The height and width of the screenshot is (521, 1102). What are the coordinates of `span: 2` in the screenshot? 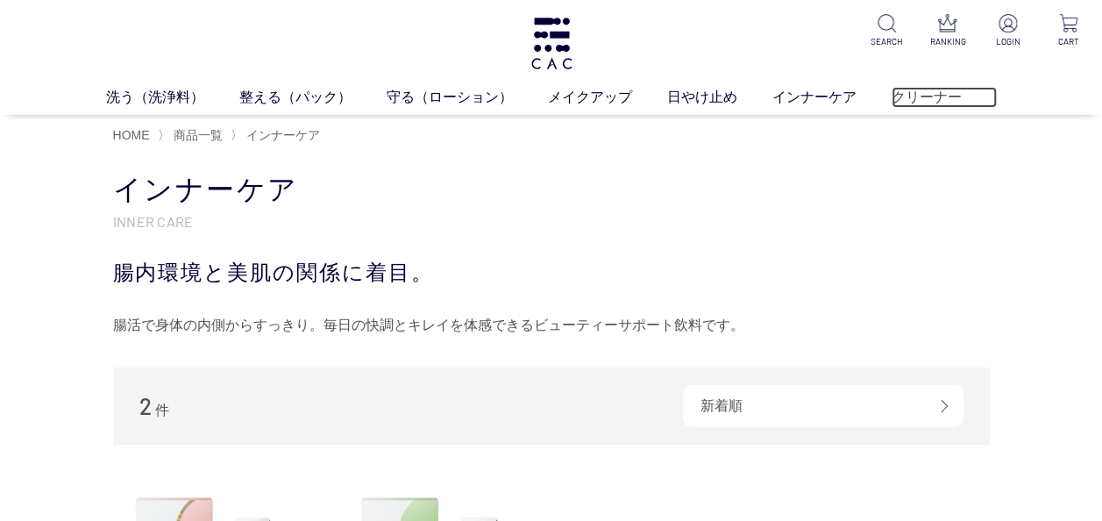 It's located at (146, 405).